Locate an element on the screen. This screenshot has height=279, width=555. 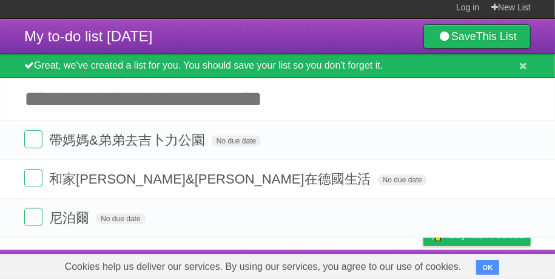
a: Developers is located at coordinates (327, 264).